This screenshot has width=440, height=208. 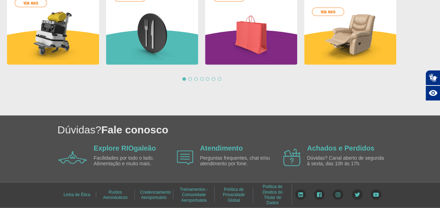 I want to click on a: Explore RIOgaleão, so click(x=125, y=148).